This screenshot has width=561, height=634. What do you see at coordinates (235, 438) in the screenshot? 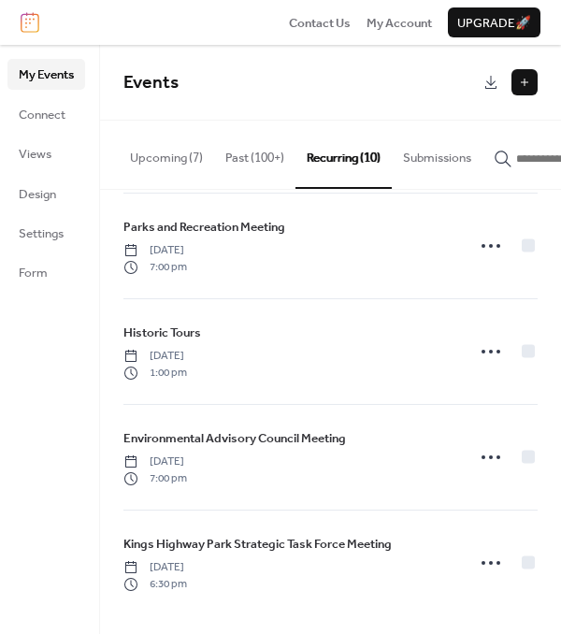
I see `a: Environmental Advisory Council Meeting` at bounding box center [235, 438].